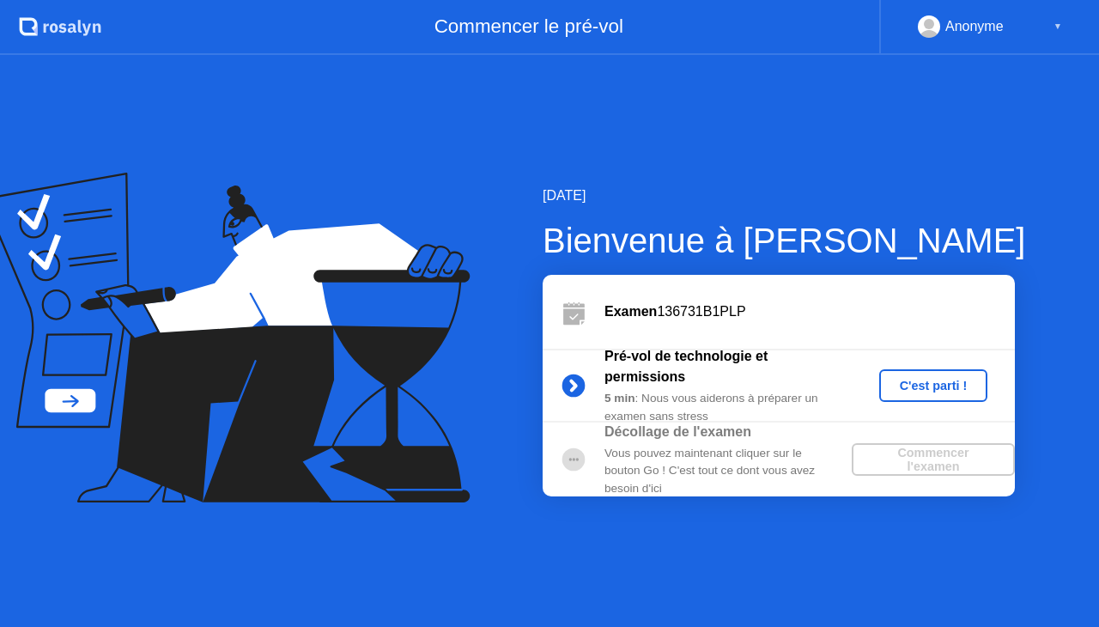  I want to click on button: Commencer l'examen, so click(933, 459).